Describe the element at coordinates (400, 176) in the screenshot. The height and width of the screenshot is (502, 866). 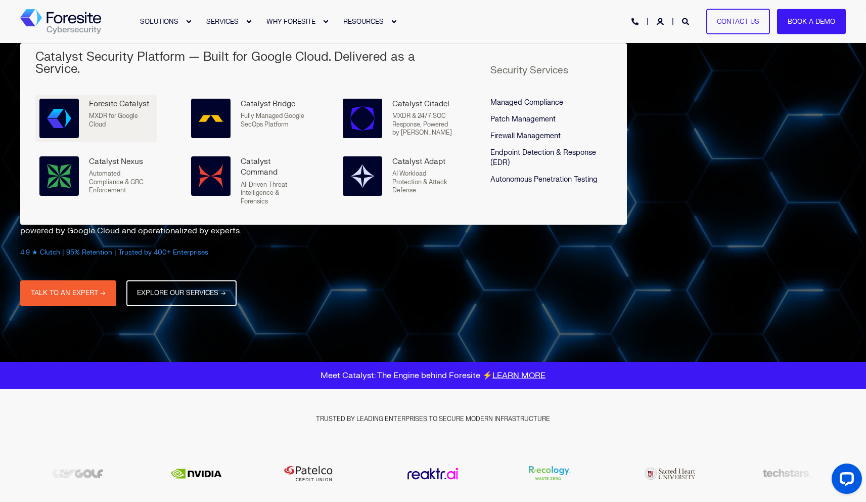
I see `a: Catalyst Adapt, Powered by Model Armor Catalyst AdaptAI Workload Protection & Attack Defense` at that location.